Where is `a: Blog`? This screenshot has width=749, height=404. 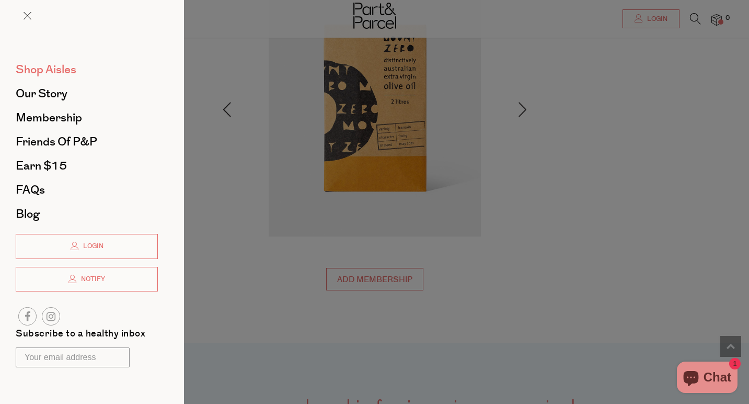
a: Blog is located at coordinates (87, 214).